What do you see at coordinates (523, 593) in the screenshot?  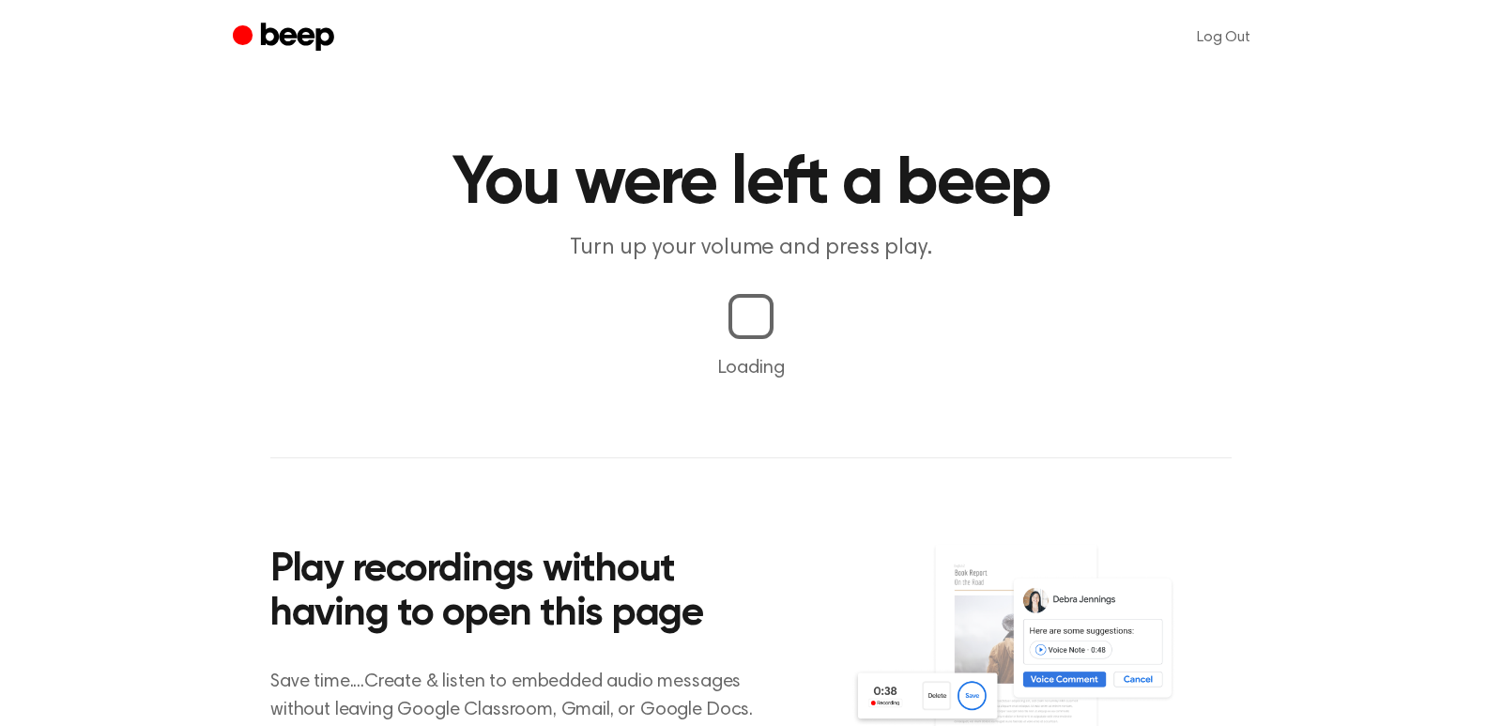 I see `h2: Play recordings without having to open this page` at bounding box center [523, 593].